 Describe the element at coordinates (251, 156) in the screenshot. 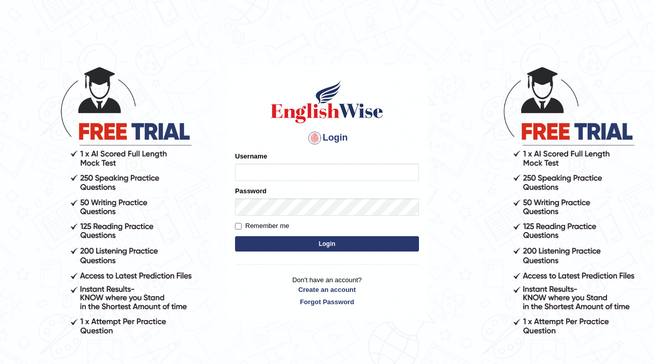

I see `label: Username` at that location.